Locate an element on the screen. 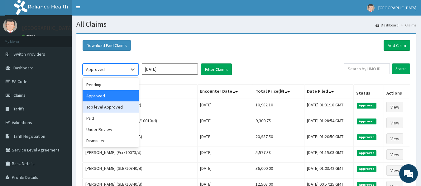 Image resolution: width=421 pixels, height=186 pixels. h1: All Claims is located at coordinates (246, 24).